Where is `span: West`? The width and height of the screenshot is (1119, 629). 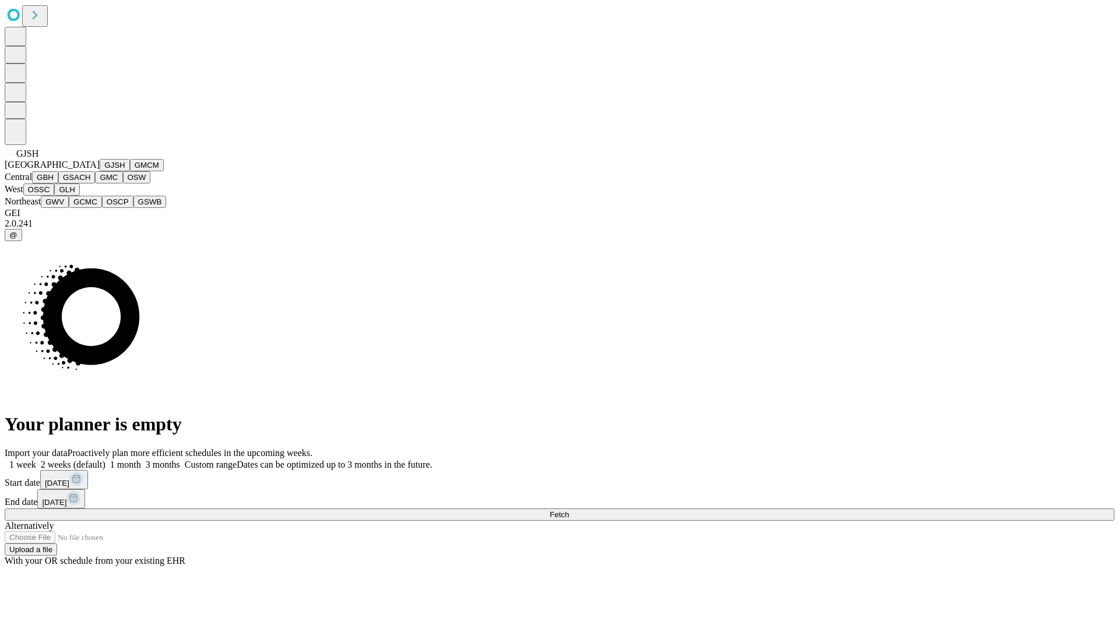
span: West is located at coordinates (14, 189).